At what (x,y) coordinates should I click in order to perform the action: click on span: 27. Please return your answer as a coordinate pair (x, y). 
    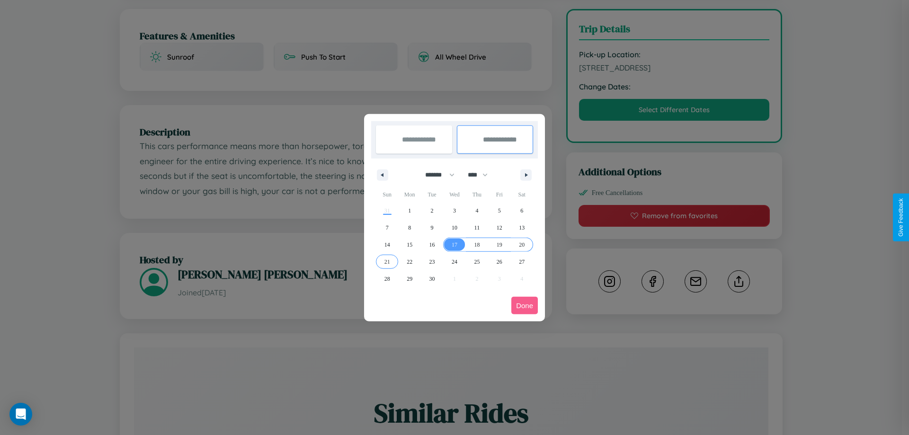
    Looking at the image, I should click on (522, 262).